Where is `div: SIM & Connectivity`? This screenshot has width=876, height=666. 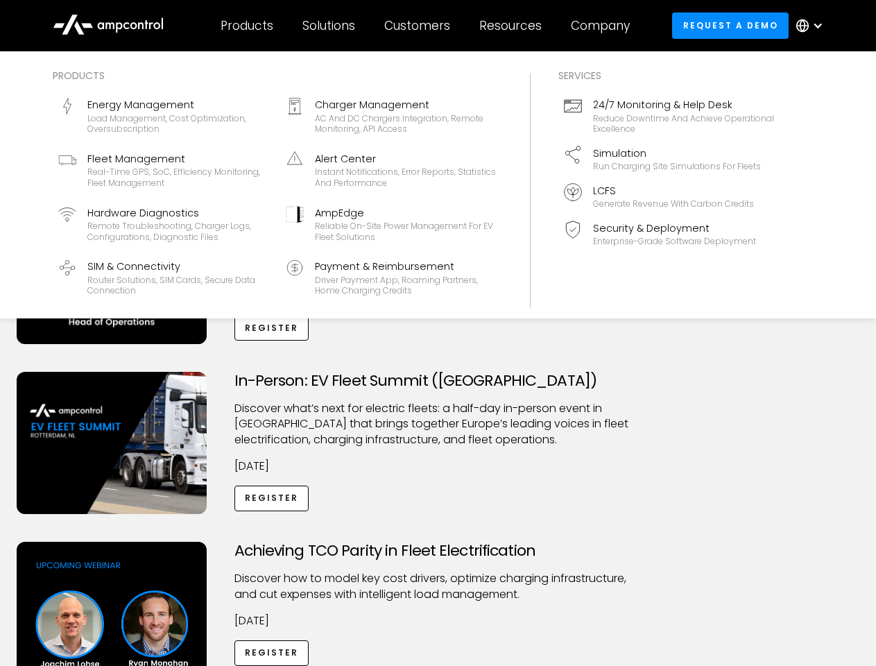 div: SIM & Connectivity is located at coordinates (178, 266).